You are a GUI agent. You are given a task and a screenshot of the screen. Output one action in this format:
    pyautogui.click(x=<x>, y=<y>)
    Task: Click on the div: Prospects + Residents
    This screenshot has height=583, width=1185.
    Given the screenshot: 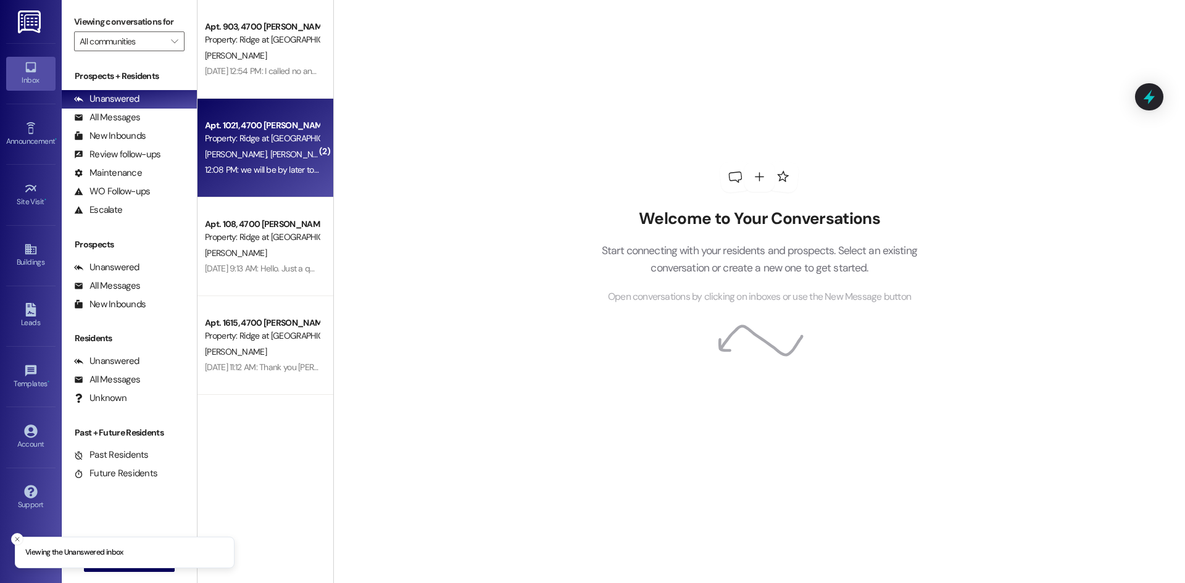 What is the action you would take?
    pyautogui.click(x=129, y=76)
    